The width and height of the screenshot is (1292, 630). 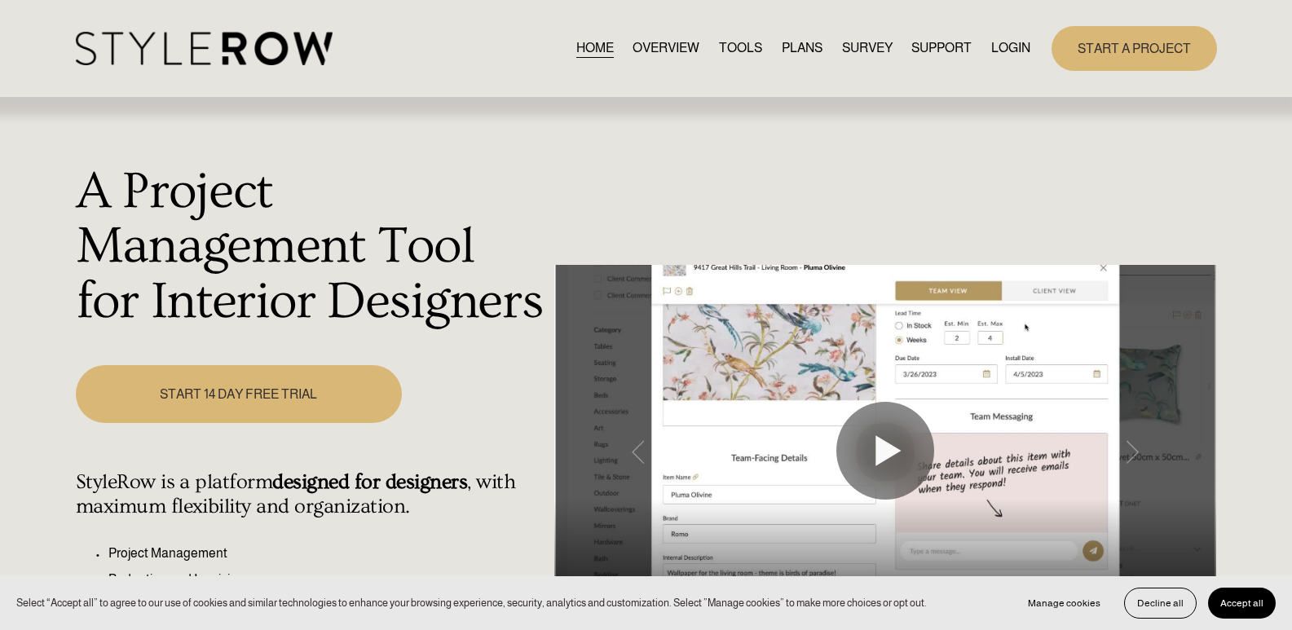 What do you see at coordinates (327, 580) in the screenshot?
I see `p: Budgeting and Invoicing` at bounding box center [327, 580].